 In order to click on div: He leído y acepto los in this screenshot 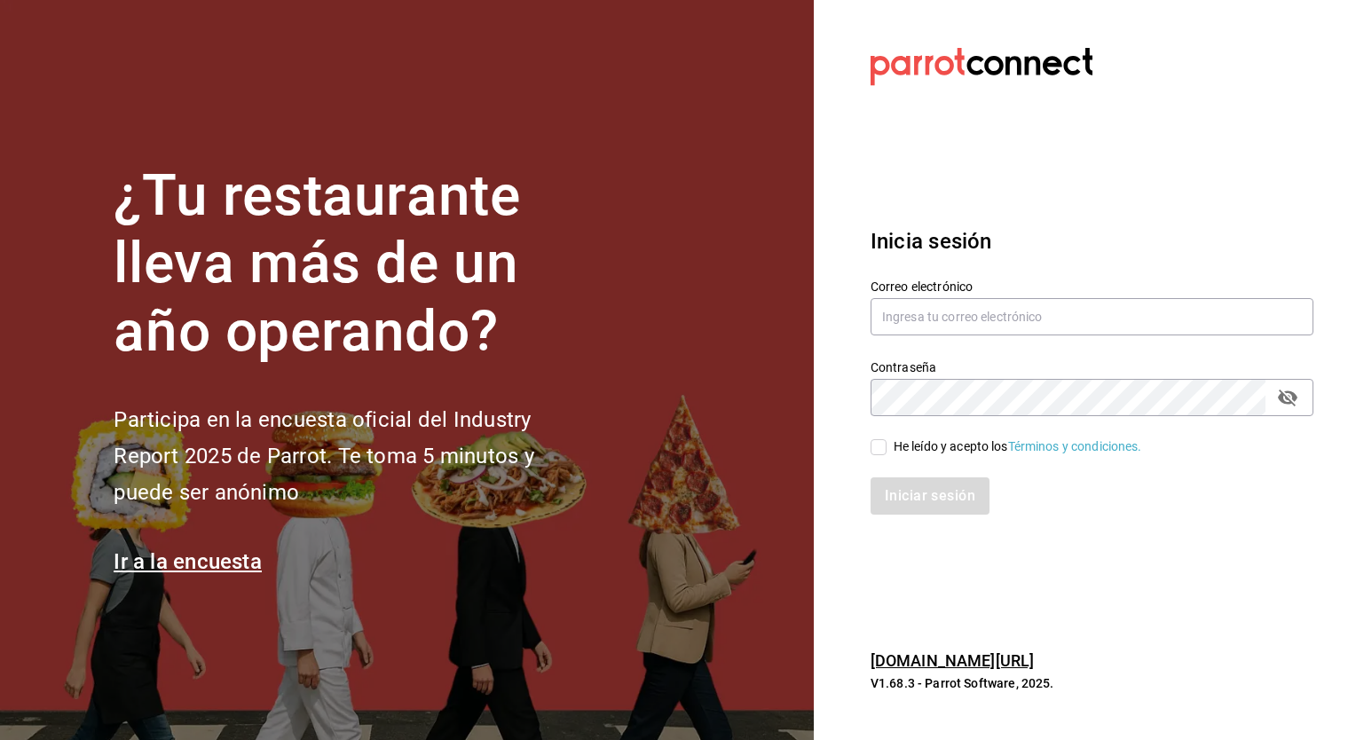, I will do `click(1018, 446)`.